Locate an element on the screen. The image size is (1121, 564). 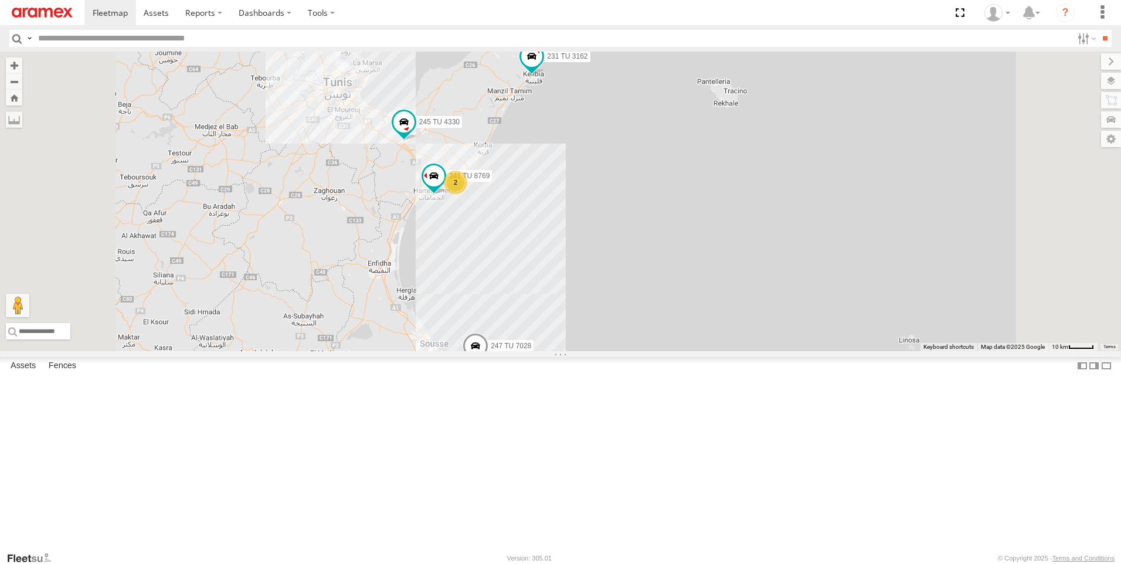
button: Zoom out is located at coordinates (14, 81).